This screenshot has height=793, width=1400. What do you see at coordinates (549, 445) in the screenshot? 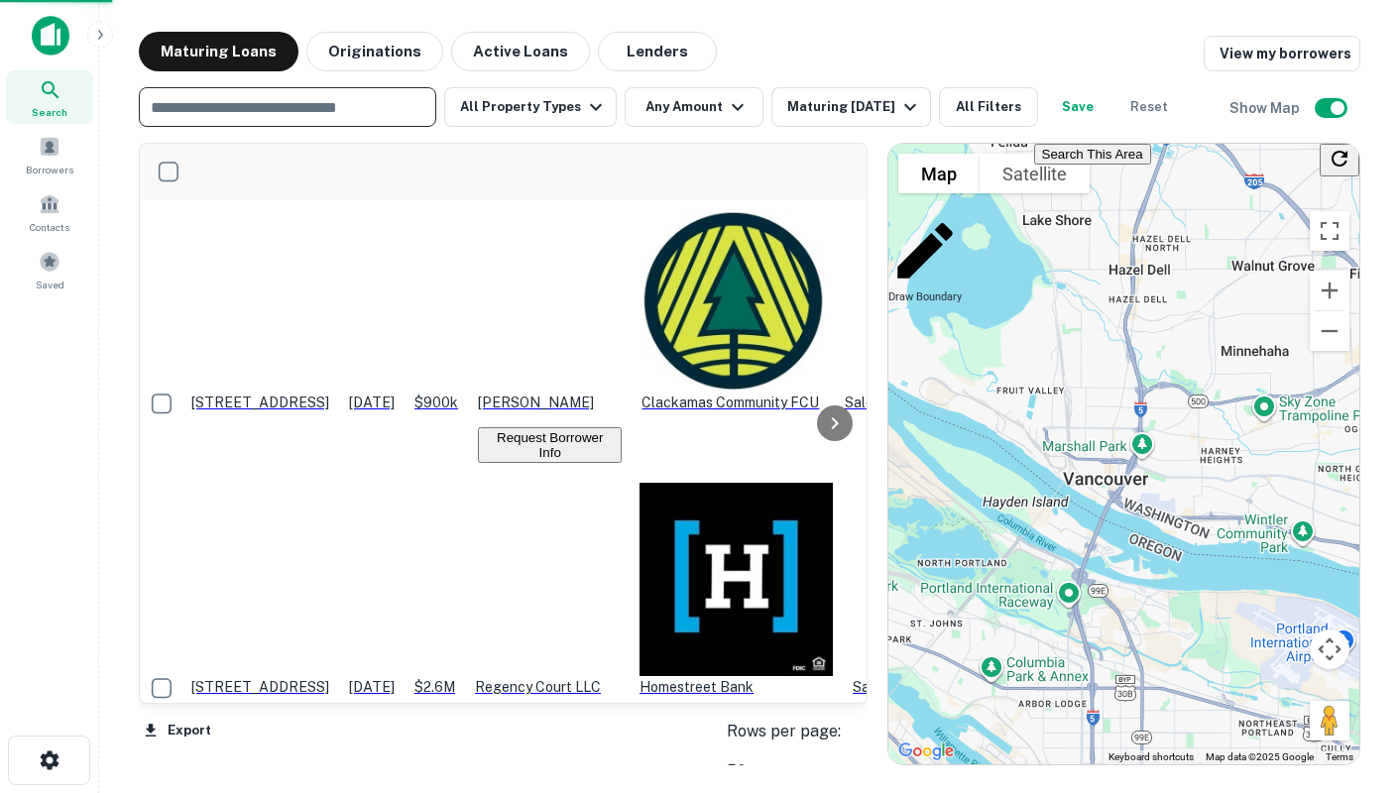
I see `button: Request Borrower Info` at bounding box center [549, 445].